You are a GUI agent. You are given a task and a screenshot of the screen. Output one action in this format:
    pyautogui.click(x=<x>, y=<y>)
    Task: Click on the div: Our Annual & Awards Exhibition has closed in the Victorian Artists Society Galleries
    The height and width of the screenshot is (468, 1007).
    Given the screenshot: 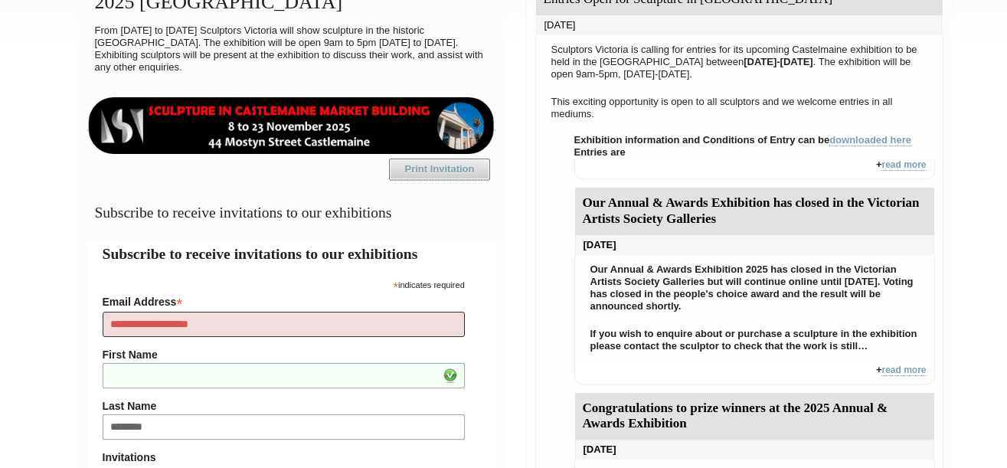 What is the action you would take?
    pyautogui.click(x=754, y=211)
    